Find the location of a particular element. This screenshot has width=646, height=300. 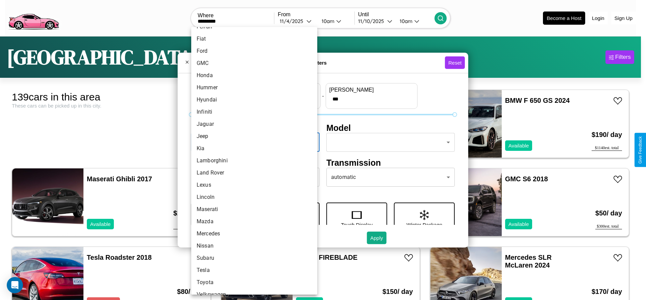

li: Maserati is located at coordinates (254, 209).